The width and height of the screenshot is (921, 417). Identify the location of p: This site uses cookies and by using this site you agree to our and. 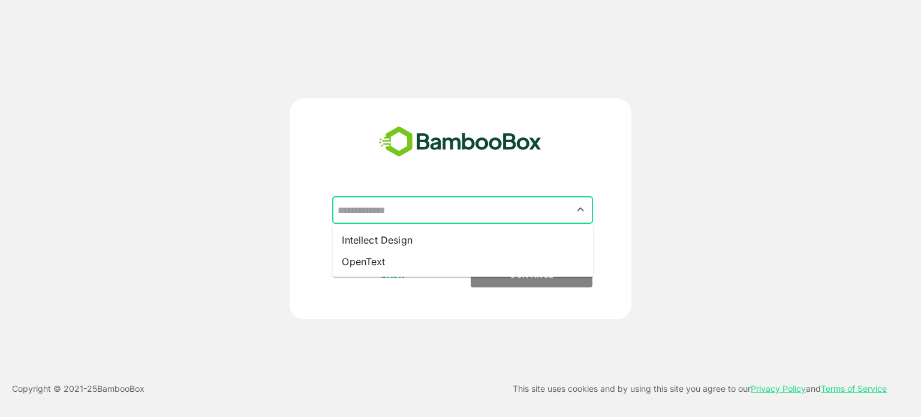
(700, 389).